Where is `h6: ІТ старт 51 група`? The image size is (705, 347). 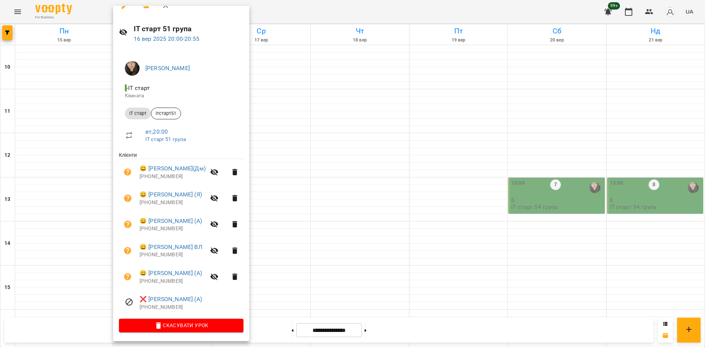 h6: ІТ старт 51 група is located at coordinates (189, 29).